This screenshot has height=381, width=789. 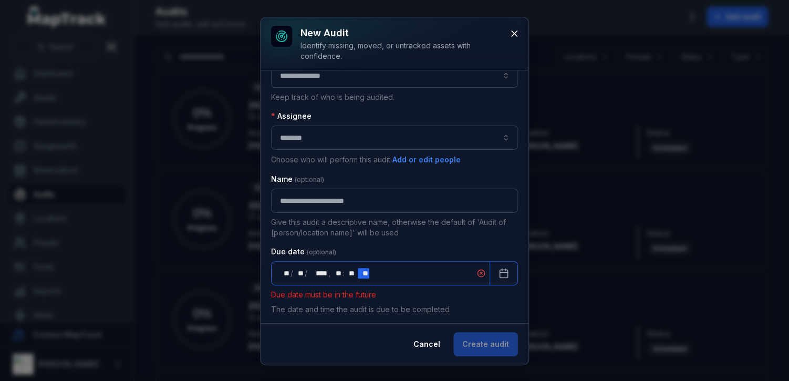 What do you see at coordinates (318, 273) in the screenshot?
I see `div: year,` at bounding box center [318, 273].